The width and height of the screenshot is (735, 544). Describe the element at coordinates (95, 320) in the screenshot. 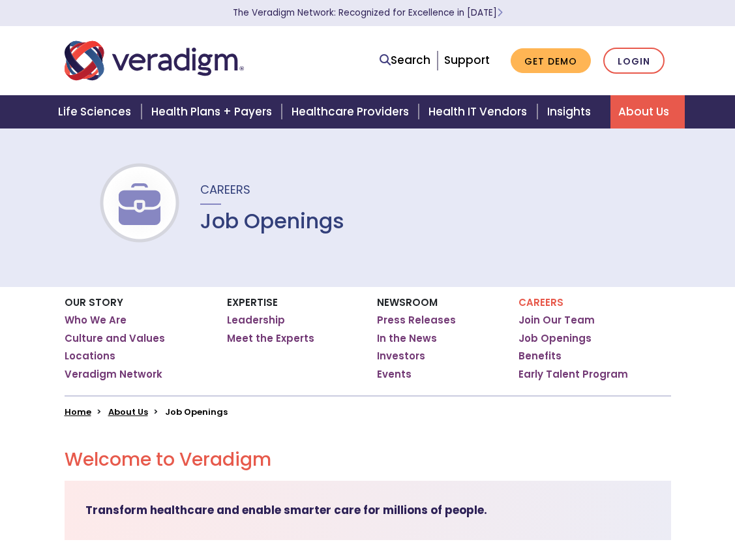

I see `a: Who We Are` at that location.